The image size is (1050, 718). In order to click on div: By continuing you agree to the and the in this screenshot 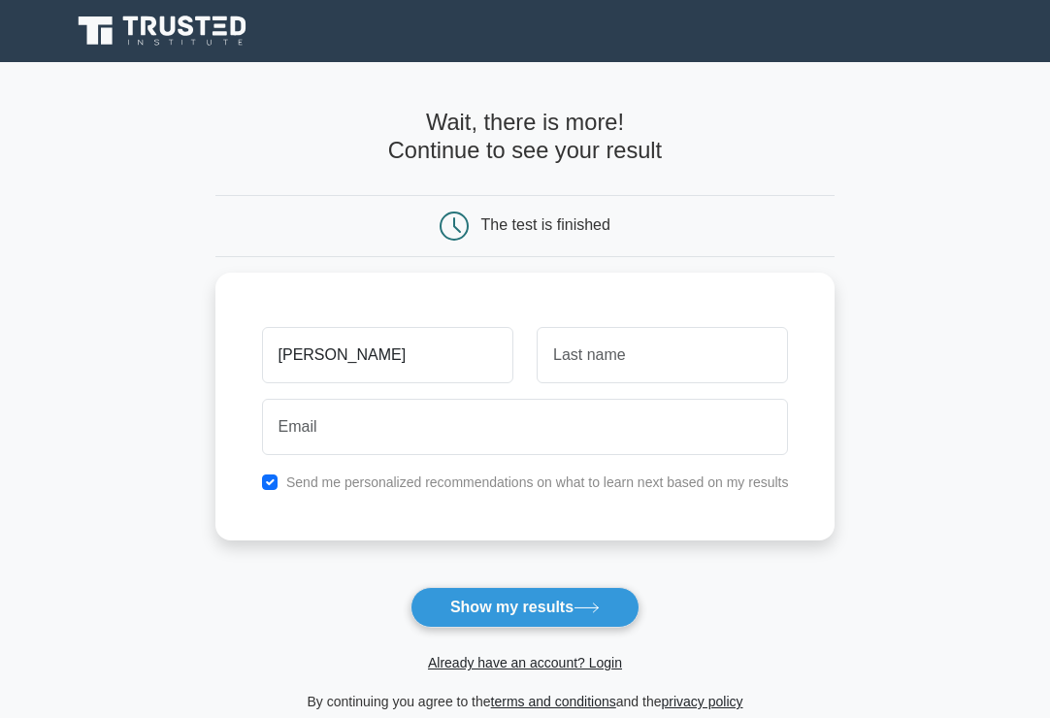, I will do `click(525, 702)`.